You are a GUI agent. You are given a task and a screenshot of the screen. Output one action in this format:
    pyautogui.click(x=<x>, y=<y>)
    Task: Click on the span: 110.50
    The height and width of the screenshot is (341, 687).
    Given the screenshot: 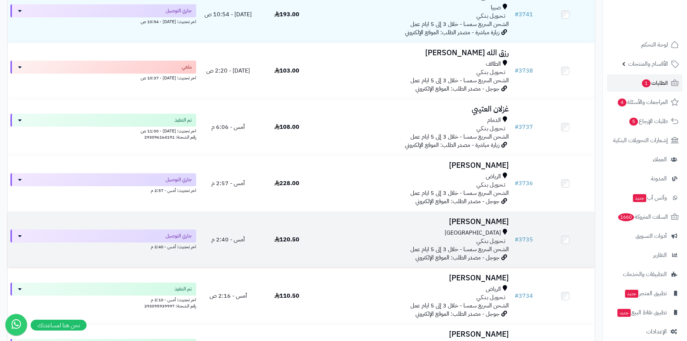 What is the action you would take?
    pyautogui.click(x=287, y=296)
    